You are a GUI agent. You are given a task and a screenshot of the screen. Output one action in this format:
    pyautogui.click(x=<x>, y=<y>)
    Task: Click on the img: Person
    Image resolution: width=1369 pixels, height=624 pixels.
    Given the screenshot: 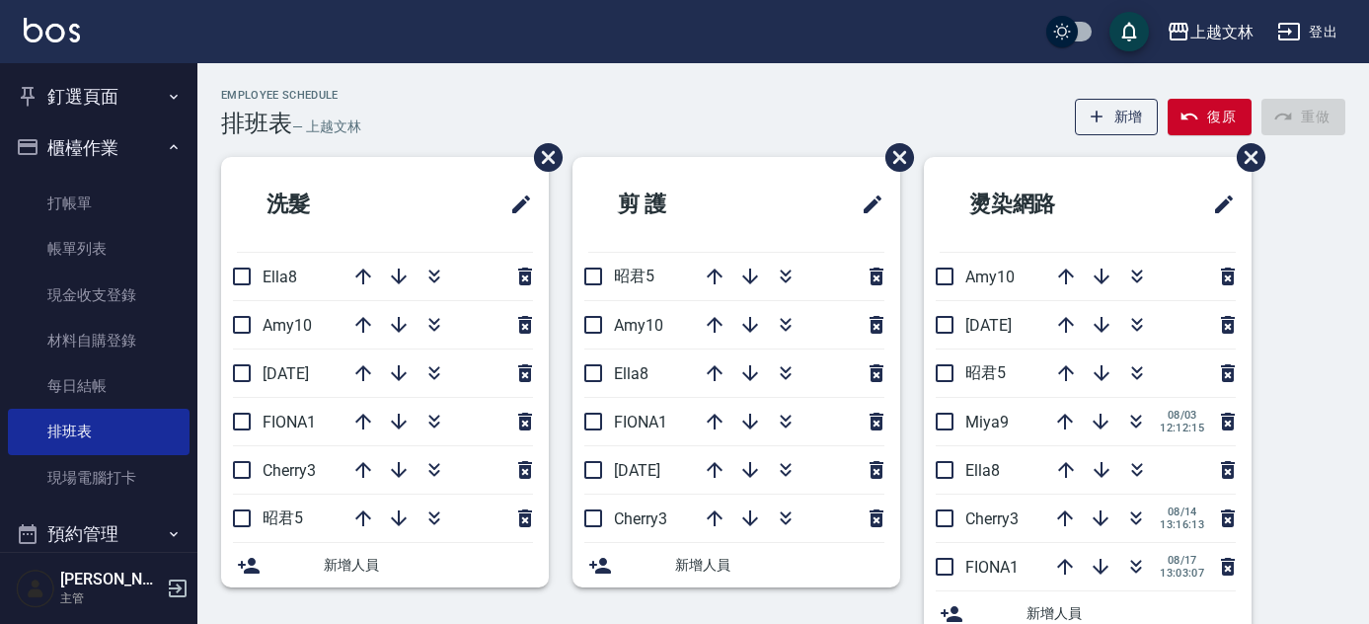 What is the action you would take?
    pyautogui.click(x=36, y=588)
    